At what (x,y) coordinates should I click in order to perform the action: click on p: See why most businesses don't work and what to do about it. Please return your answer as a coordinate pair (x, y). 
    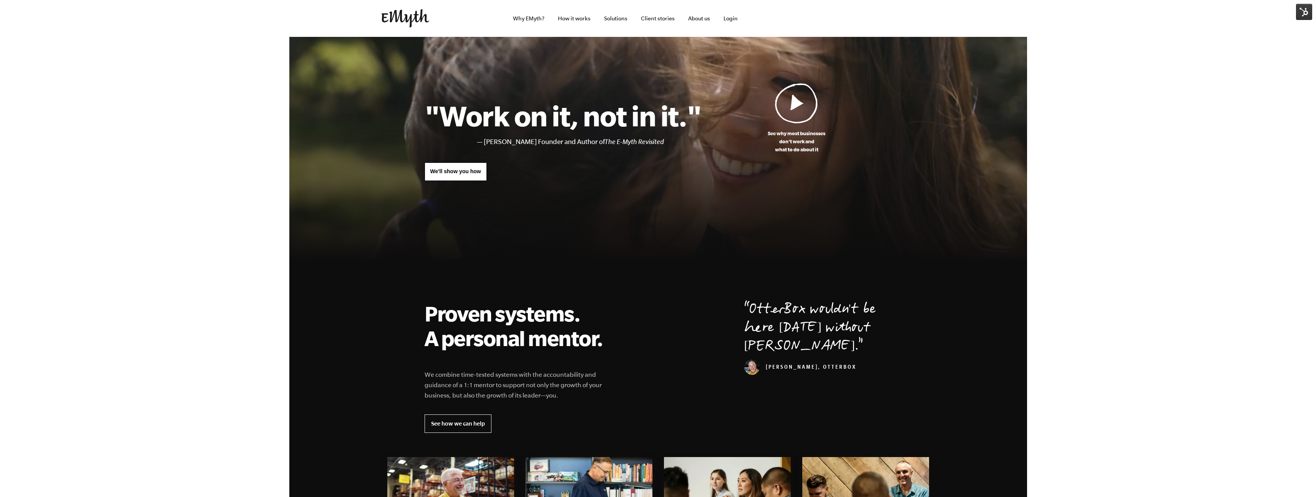
    Looking at the image, I should click on (797, 141).